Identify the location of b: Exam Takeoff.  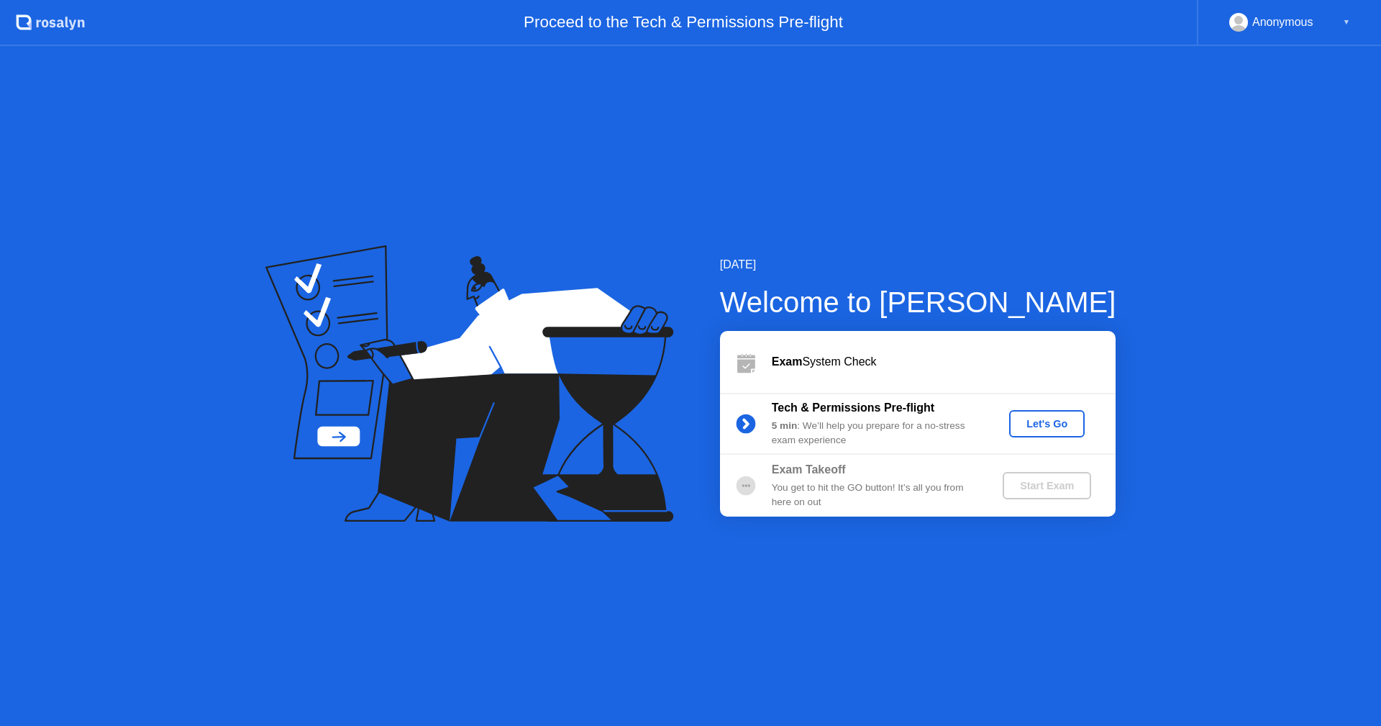
(808, 469).